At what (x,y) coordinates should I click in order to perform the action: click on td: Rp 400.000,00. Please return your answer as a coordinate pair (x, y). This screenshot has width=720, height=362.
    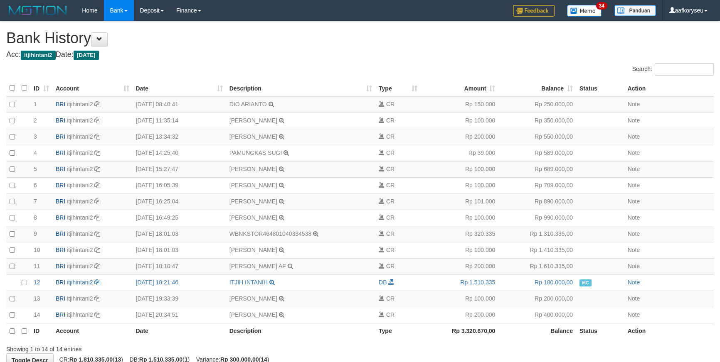
    Looking at the image, I should click on (537, 315).